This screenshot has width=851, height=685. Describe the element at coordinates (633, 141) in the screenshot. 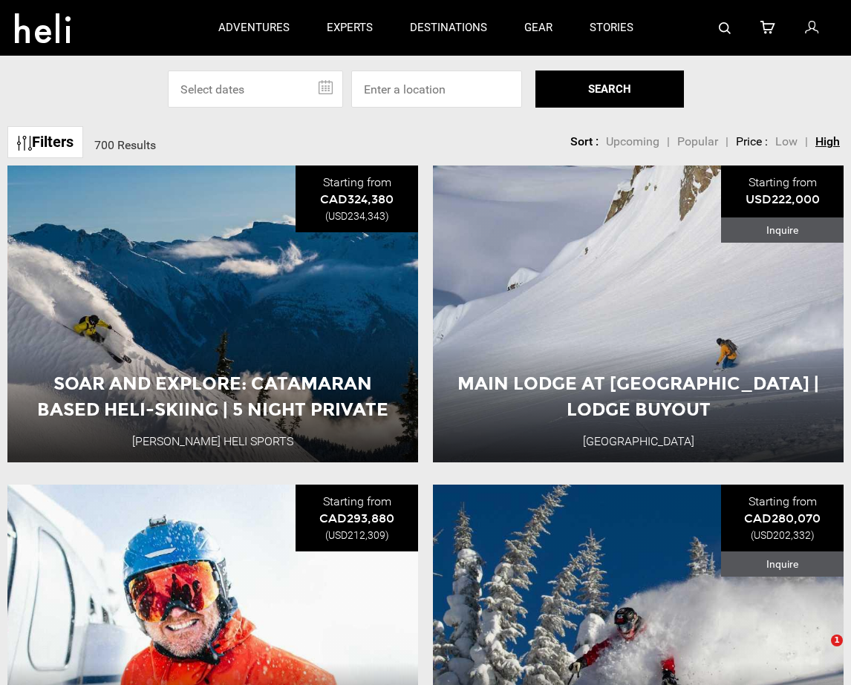

I see `span: Upcoming` at that location.